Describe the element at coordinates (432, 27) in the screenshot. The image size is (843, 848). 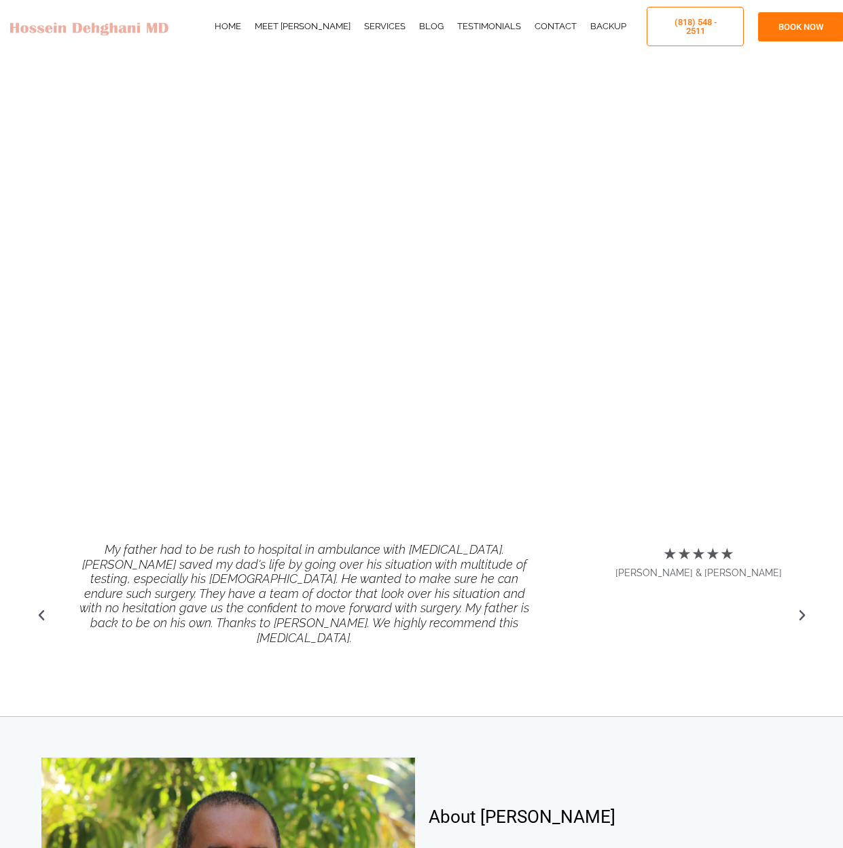
I see `a: Blog` at that location.